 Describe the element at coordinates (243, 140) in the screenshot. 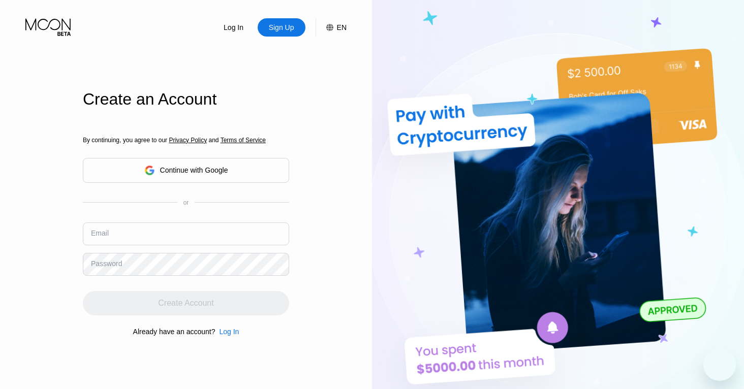

I see `span: Terms of Service` at that location.